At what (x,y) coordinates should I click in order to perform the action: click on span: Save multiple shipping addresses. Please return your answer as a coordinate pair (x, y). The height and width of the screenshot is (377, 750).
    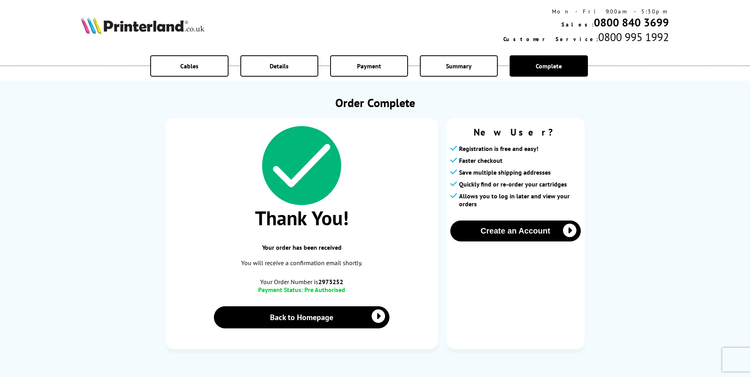
    Looking at the image, I should click on (505, 172).